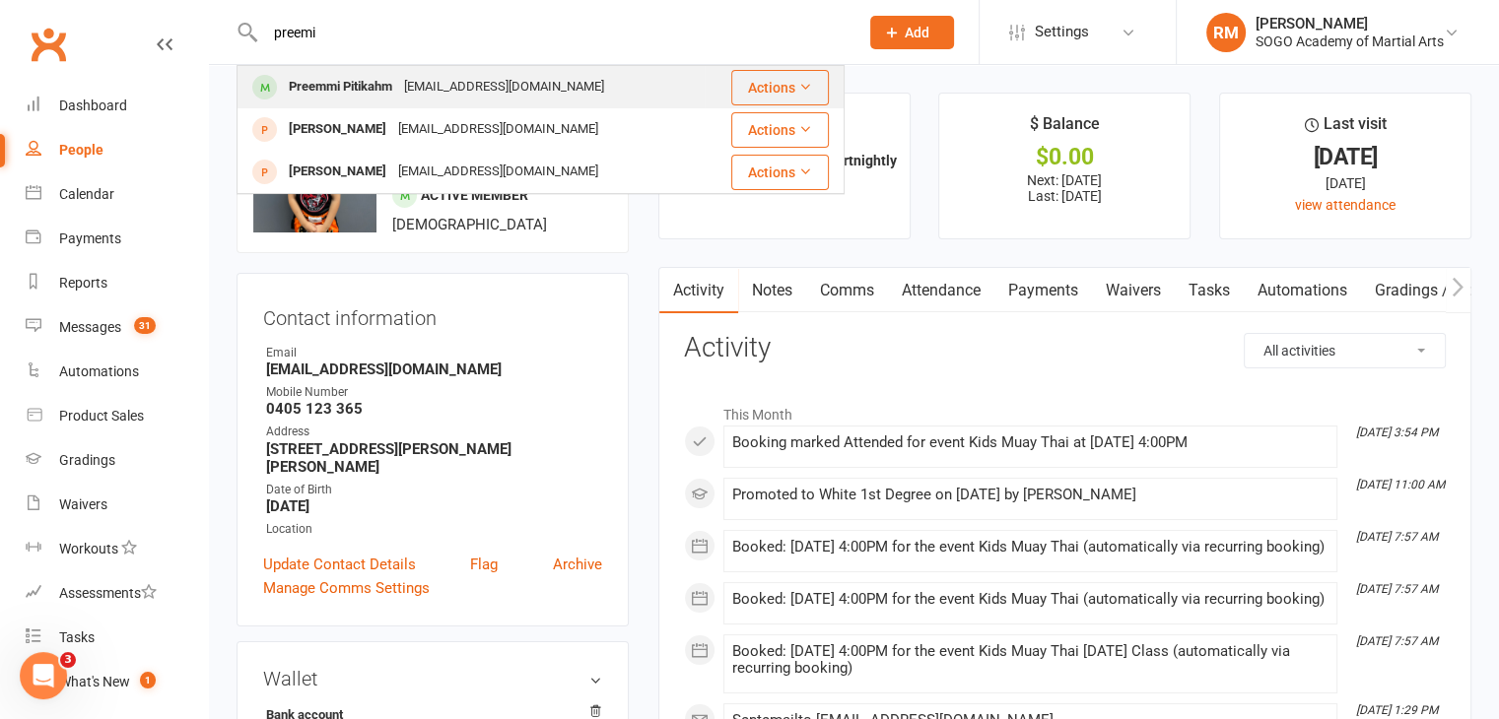 The width and height of the screenshot is (1499, 719). What do you see at coordinates (89, 549) in the screenshot?
I see `div: Workouts` at bounding box center [89, 549].